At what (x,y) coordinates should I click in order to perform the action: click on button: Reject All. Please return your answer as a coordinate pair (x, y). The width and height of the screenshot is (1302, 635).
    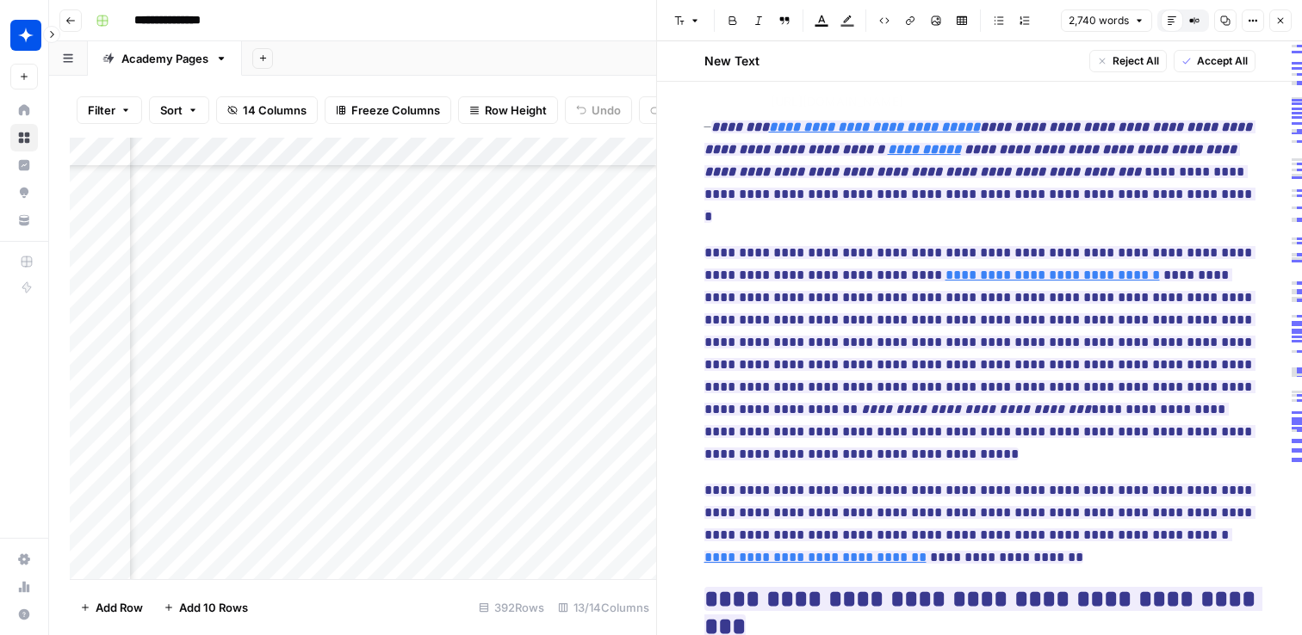
    Looking at the image, I should click on (1128, 61).